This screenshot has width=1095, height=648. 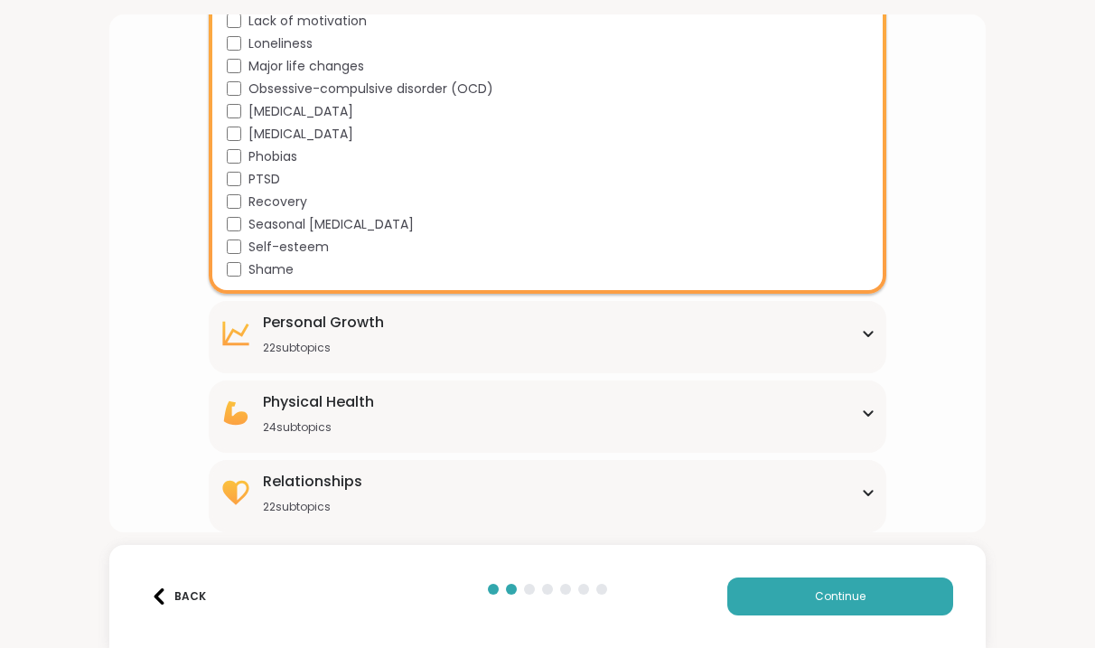 What do you see at coordinates (318, 427) in the screenshot?
I see `div: 24 subtopics` at bounding box center [318, 427].